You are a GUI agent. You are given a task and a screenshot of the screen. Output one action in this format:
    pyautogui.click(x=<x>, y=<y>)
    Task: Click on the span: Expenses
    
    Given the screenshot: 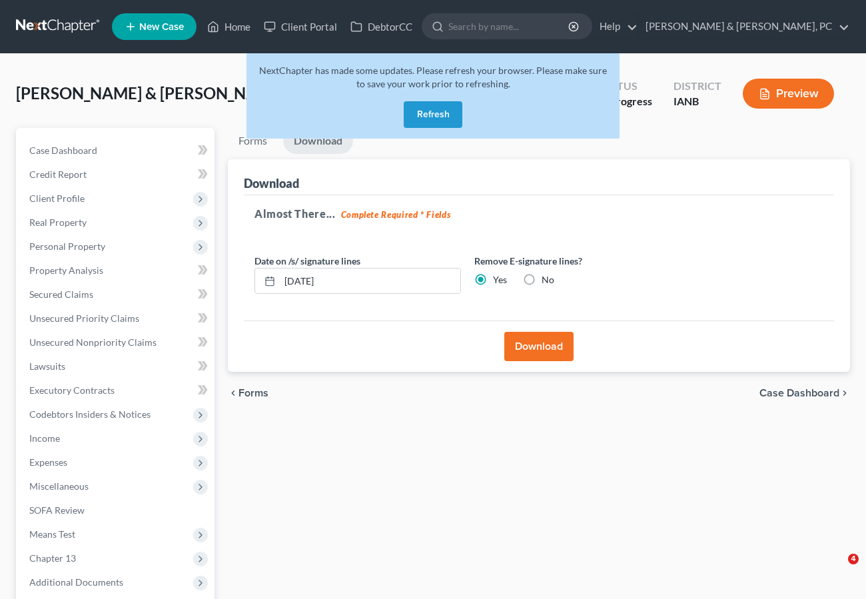 What is the action you would take?
    pyautogui.click(x=48, y=462)
    